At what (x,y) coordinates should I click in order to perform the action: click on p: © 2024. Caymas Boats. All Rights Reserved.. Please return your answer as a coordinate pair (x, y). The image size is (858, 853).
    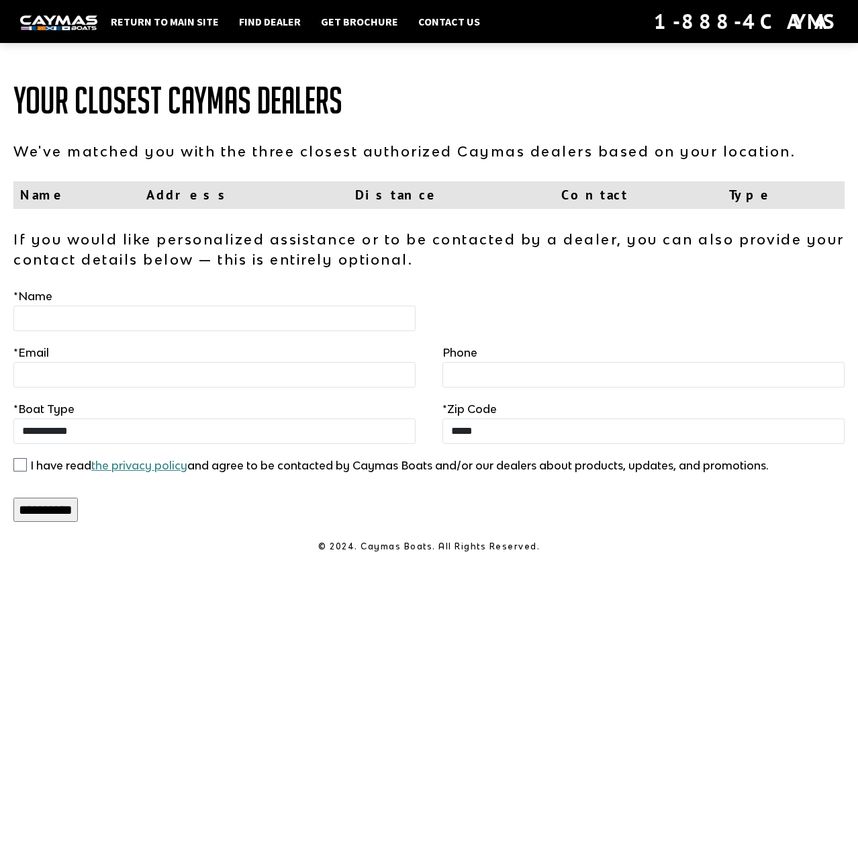
    Looking at the image, I should click on (429, 546).